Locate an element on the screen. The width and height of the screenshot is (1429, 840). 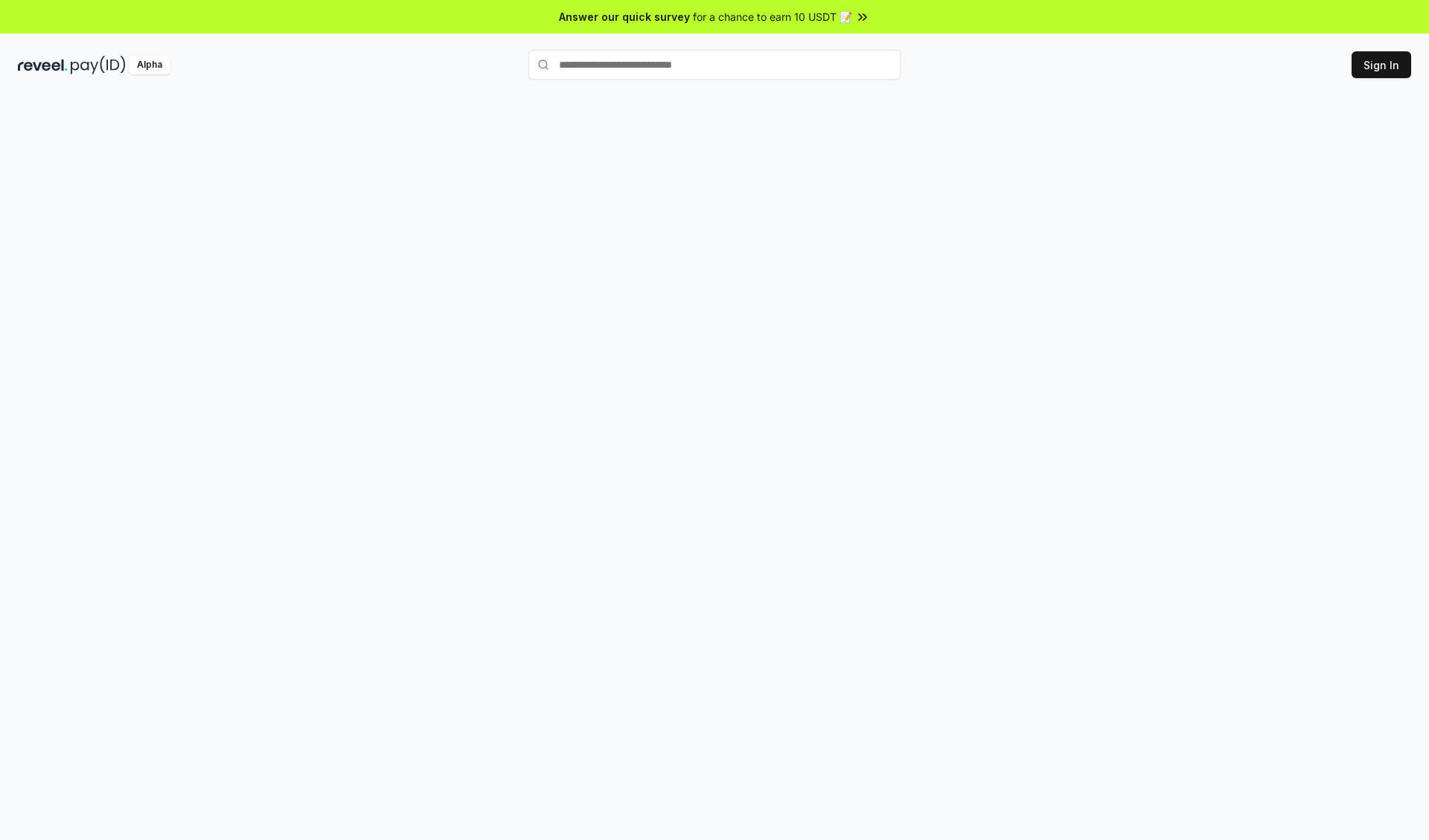
span: Answer our quick survey is located at coordinates (625, 16).